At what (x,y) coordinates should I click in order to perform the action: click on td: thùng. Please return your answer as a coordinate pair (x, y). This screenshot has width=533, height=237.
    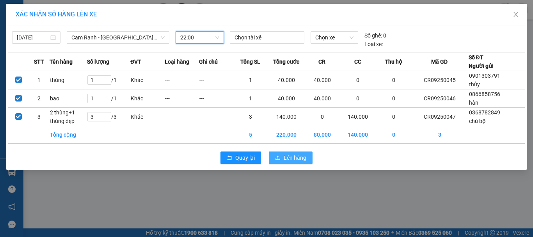
    Looking at the image, I should click on (68, 80).